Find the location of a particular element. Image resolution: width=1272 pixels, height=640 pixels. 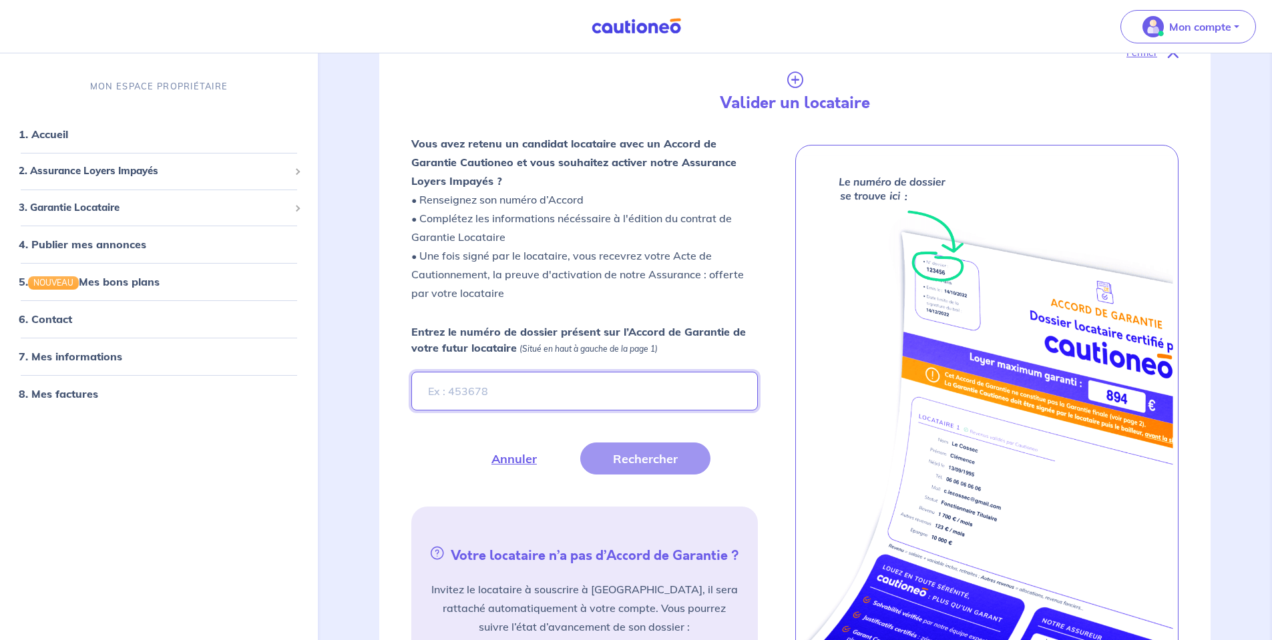

div: 5.NOUVEAUMes bons plans is located at coordinates (159, 282).